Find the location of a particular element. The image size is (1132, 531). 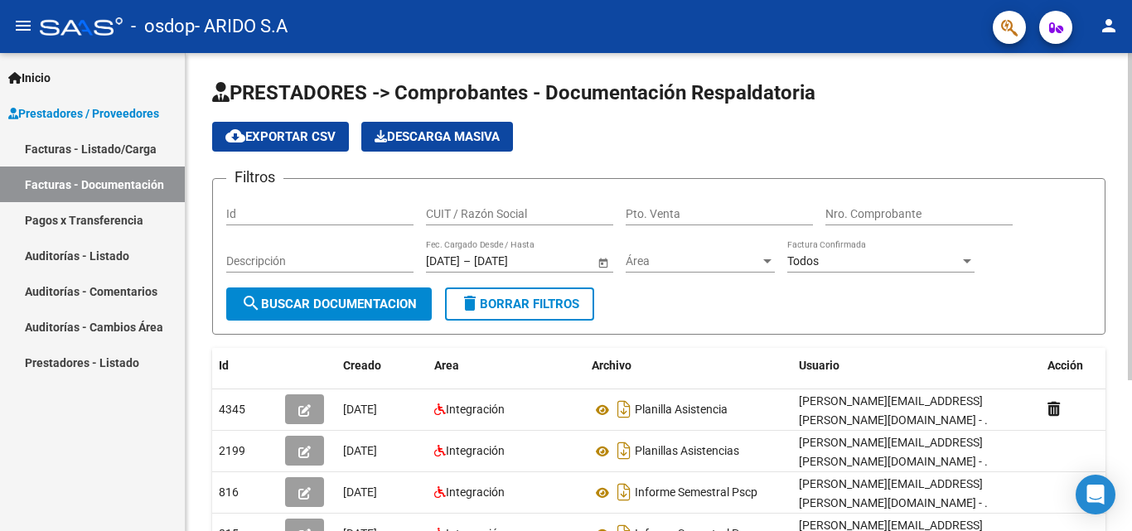

span: Buscar Documentacion is located at coordinates (329, 304).